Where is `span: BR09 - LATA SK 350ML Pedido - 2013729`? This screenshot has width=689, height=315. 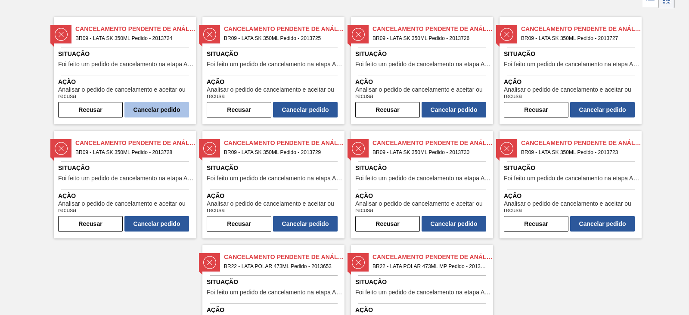 span: BR09 - LATA SK 350ML Pedido - 2013729 is located at coordinates (281, 153).